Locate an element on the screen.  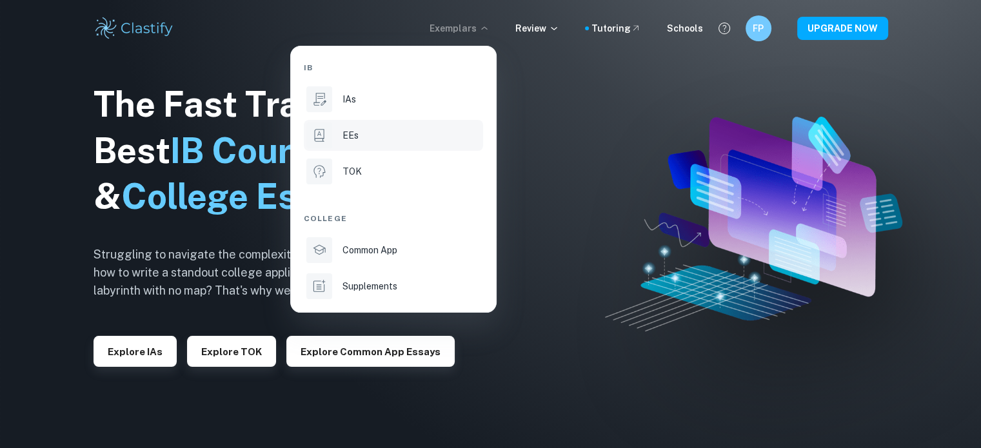
a: Supplements is located at coordinates (393, 286).